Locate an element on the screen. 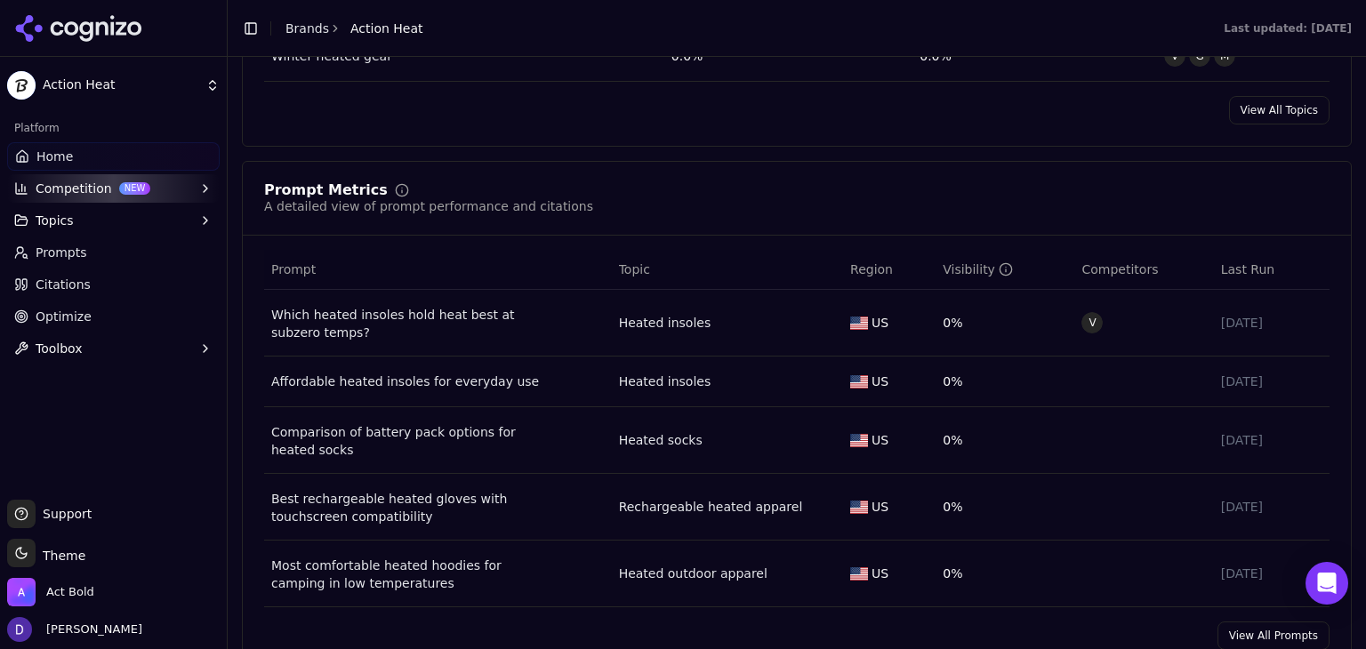  img: Act Bold is located at coordinates (21, 592).